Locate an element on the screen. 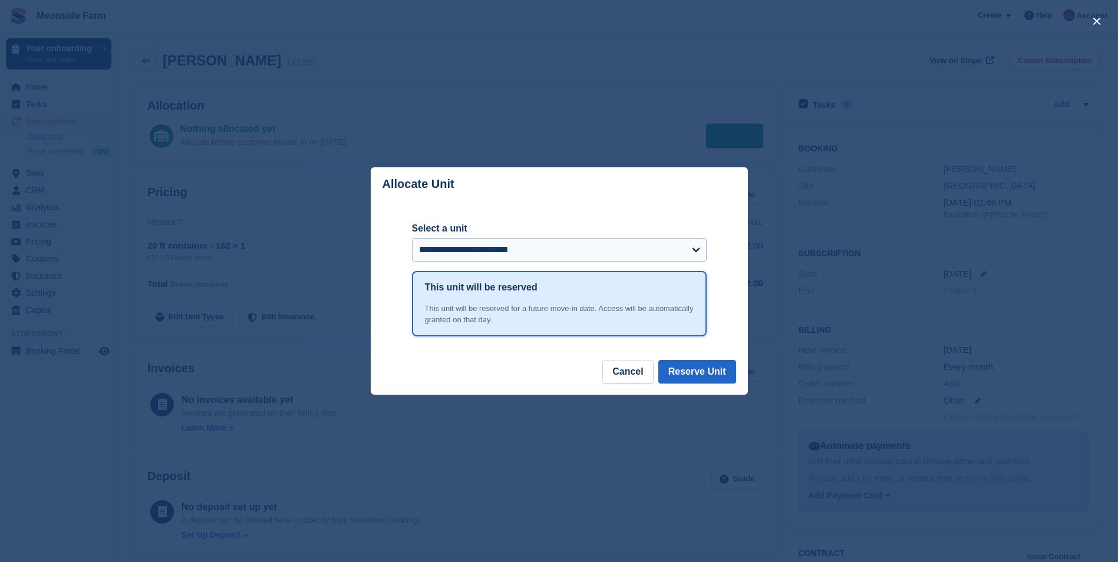 The image size is (1118, 562). h1: This unit will be reserved is located at coordinates (481, 287).